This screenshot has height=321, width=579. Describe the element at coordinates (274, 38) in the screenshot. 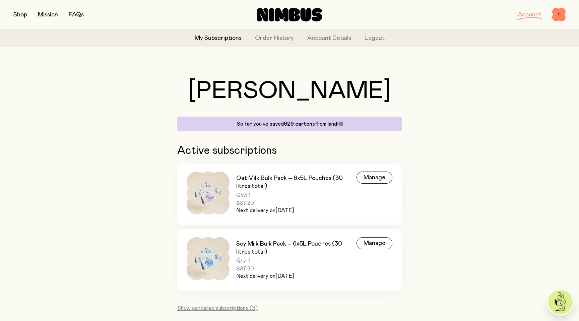

I see `a: Order History` at that location.